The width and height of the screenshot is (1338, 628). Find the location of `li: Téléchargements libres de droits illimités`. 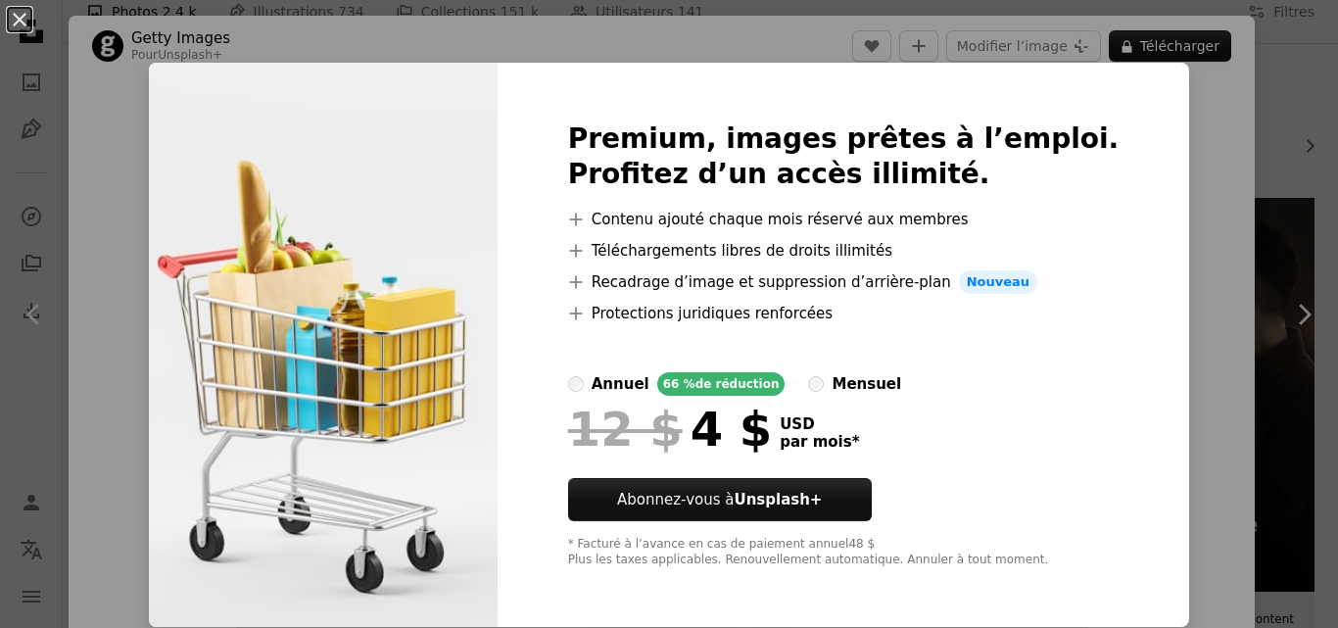

li: Téléchargements libres de droits illimités is located at coordinates (843, 251).